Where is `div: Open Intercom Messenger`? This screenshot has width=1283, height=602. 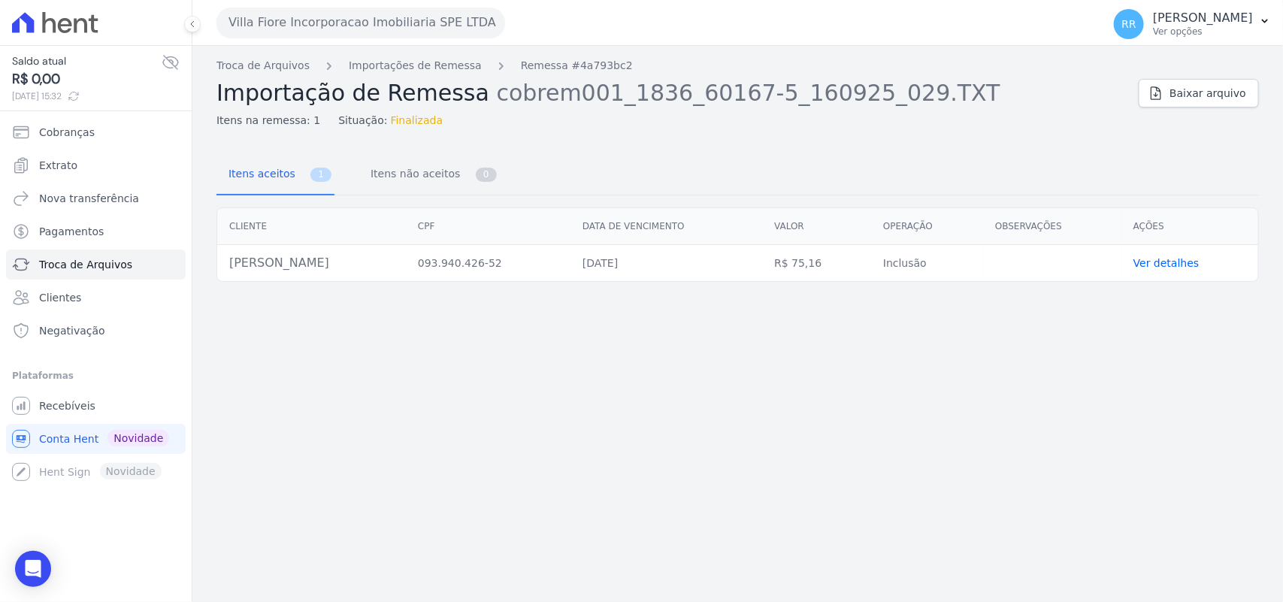 div: Open Intercom Messenger is located at coordinates (33, 569).